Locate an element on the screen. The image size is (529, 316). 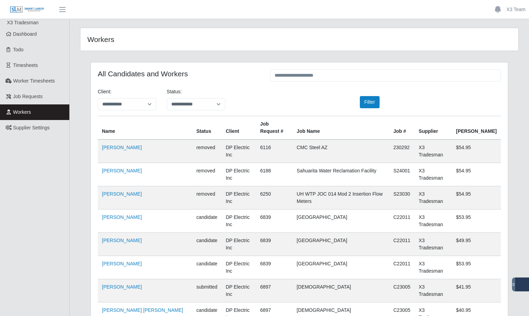
span: Todo is located at coordinates (18, 50).